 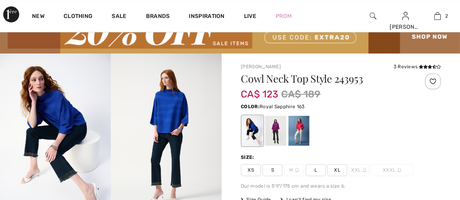 What do you see at coordinates (259, 90) in the screenshot?
I see `span: CA$ 123` at bounding box center [259, 90].